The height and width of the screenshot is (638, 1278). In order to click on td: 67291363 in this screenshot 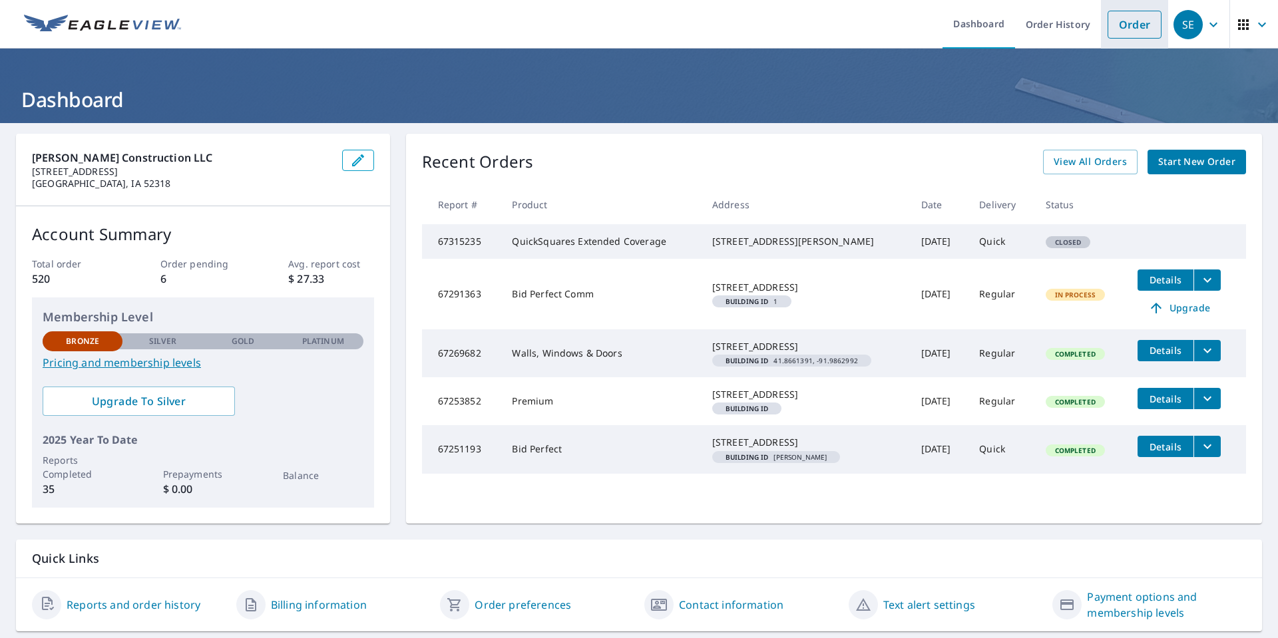, I will do `click(462, 294)`.